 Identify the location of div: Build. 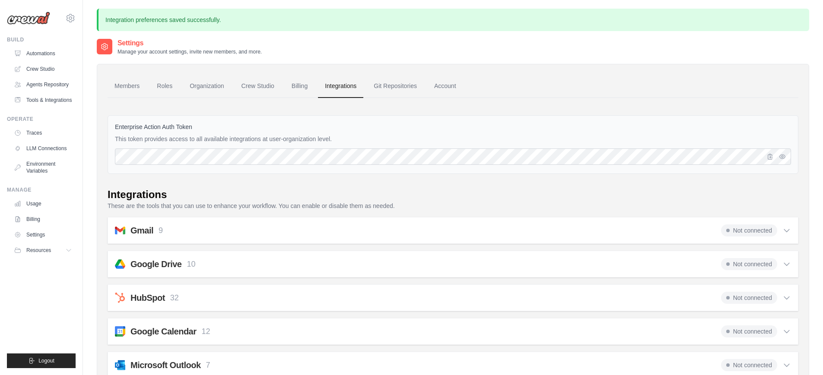
(41, 40).